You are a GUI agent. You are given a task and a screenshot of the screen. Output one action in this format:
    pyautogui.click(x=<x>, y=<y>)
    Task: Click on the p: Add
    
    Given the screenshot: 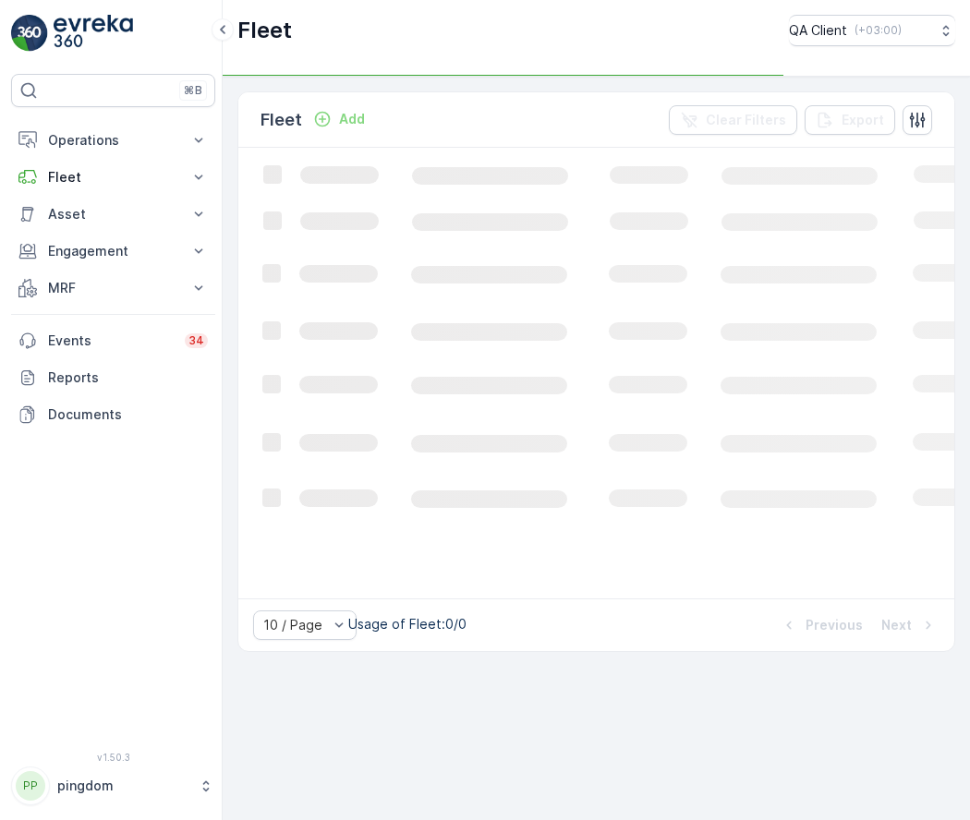 What is the action you would take?
    pyautogui.click(x=352, y=119)
    